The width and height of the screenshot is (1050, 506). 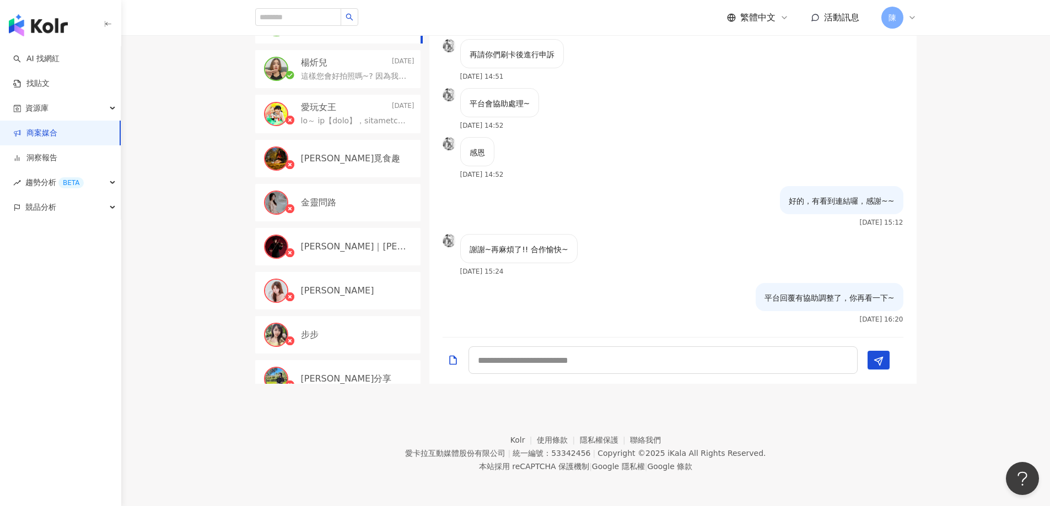 I want to click on p: 平台回覆有協助調整了，你再看一下~, so click(x=829, y=298).